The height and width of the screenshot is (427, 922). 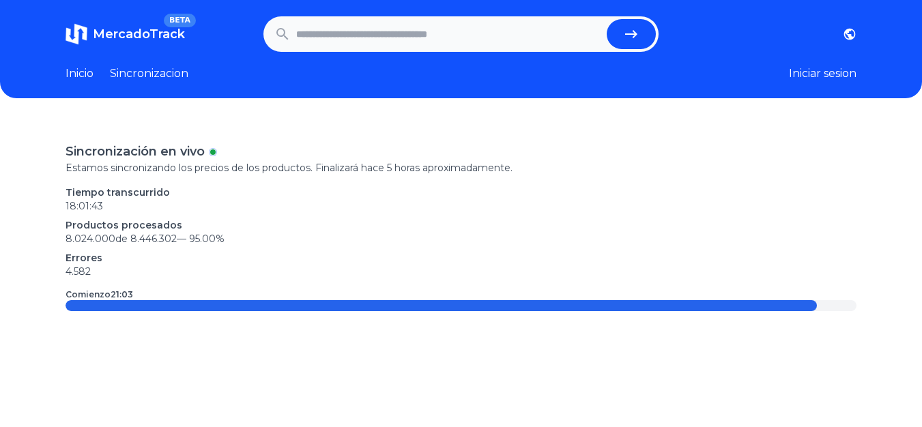 What do you see at coordinates (76, 34) in the screenshot?
I see `img: MercadoTrack` at bounding box center [76, 34].